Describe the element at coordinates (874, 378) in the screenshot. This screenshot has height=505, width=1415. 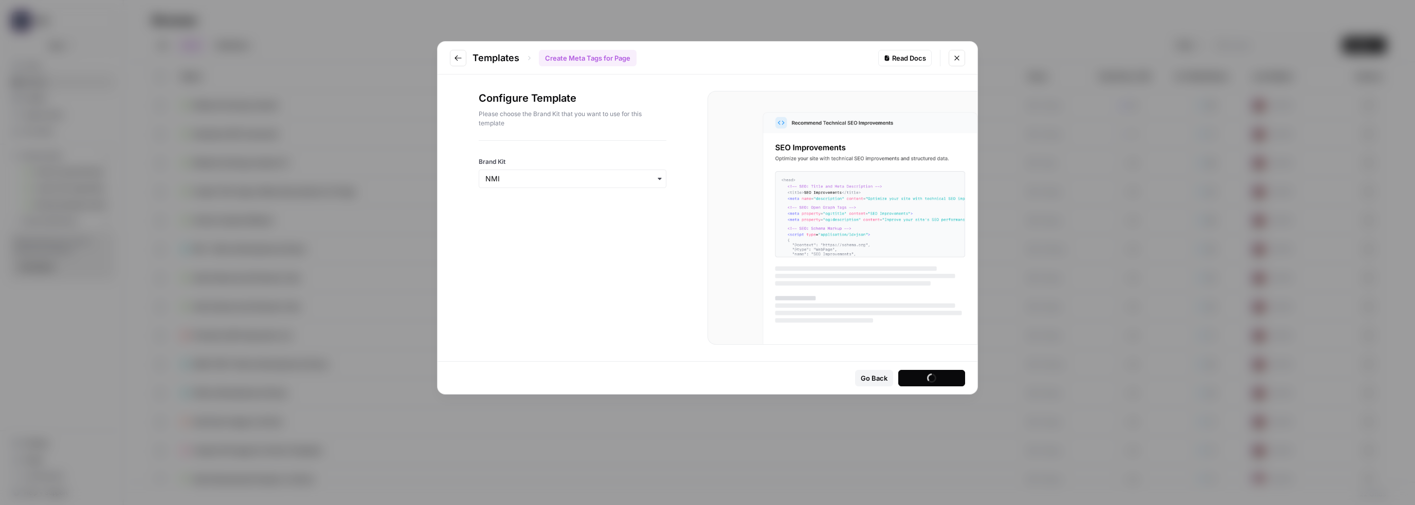
I see `div: Go Back` at that location.